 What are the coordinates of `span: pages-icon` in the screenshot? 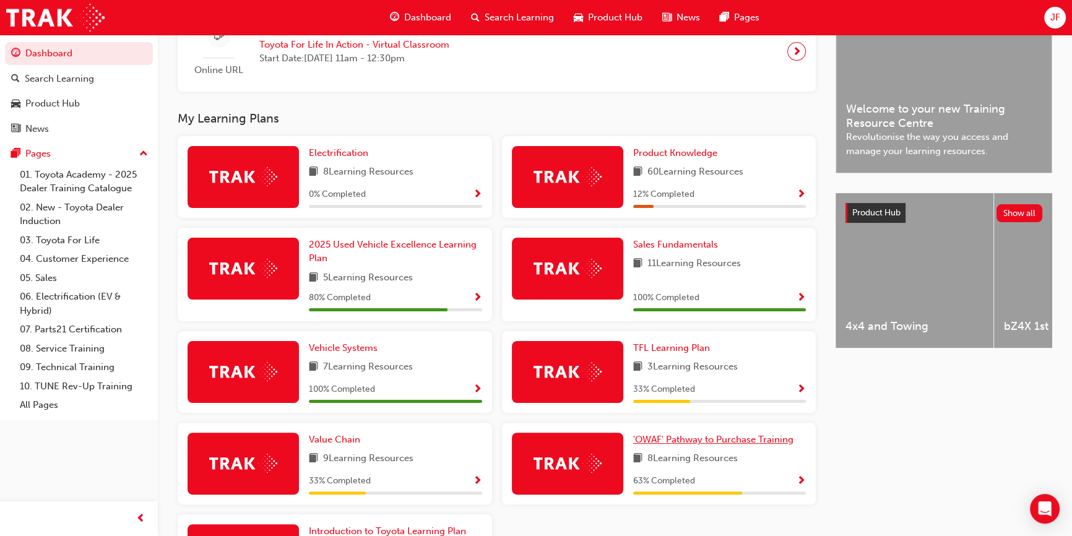 It's located at (15, 154).